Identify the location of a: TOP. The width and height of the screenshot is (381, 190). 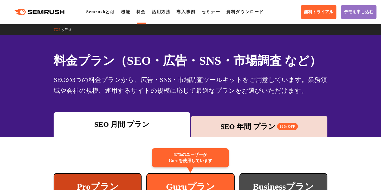
(59, 29).